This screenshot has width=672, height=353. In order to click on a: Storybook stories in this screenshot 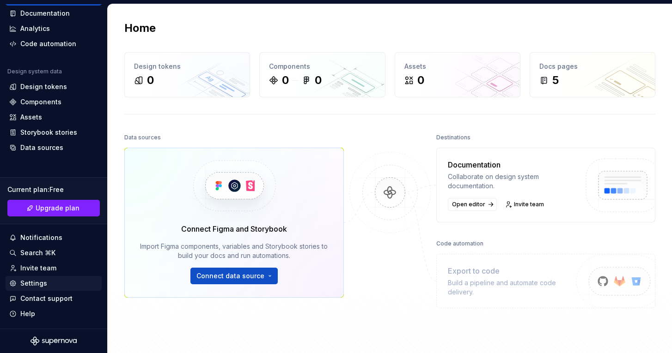, I will do `click(54, 133)`.